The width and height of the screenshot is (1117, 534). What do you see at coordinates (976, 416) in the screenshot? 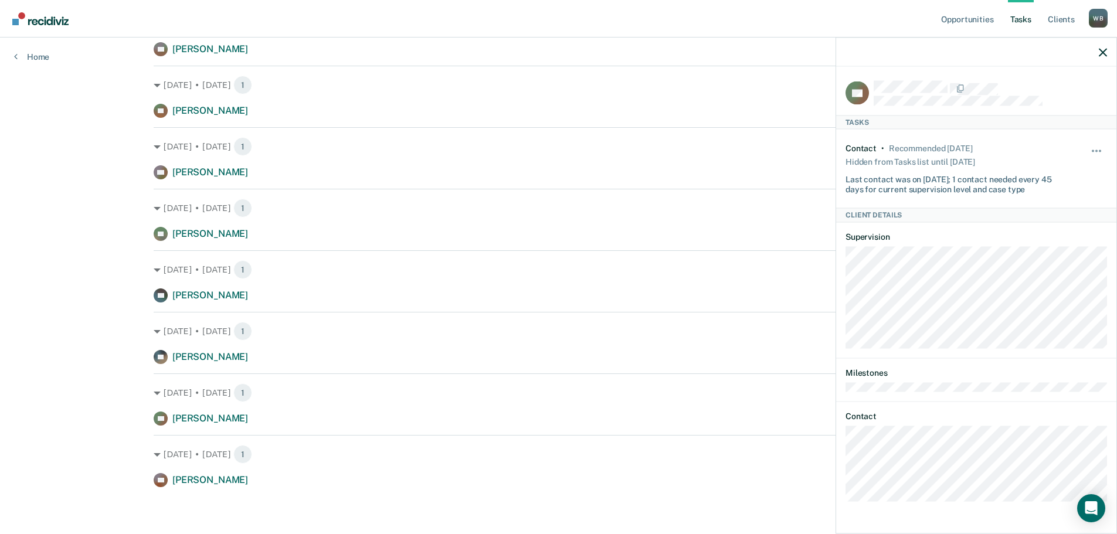
I see `dt: Contact` at bounding box center [976, 416].